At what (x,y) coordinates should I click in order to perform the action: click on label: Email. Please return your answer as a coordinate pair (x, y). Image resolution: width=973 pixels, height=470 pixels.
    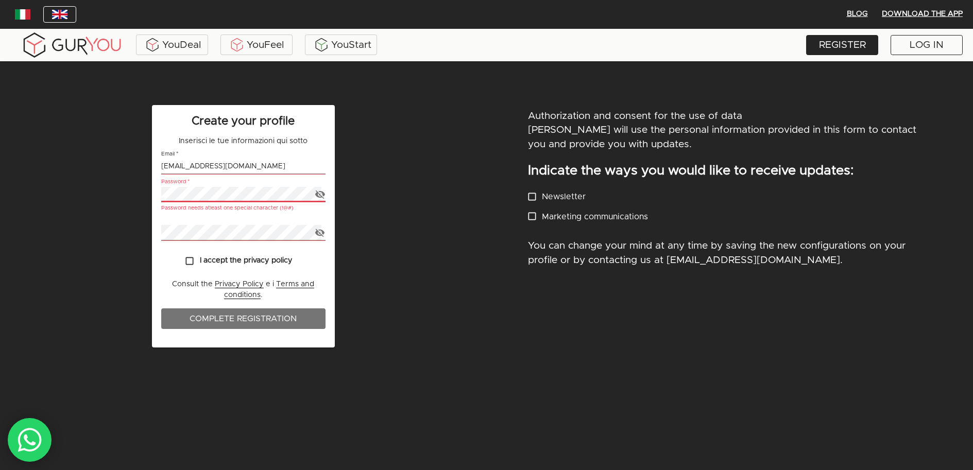
    Looking at the image, I should click on (170, 154).